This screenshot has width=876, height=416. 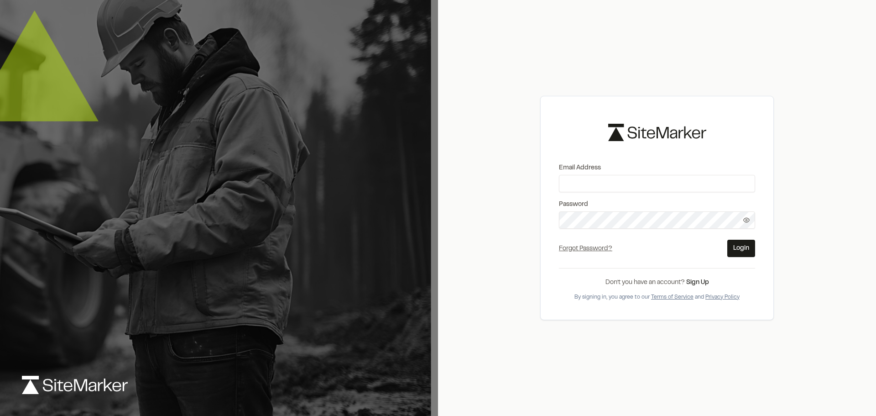 What do you see at coordinates (657, 297) in the screenshot?
I see `div: By signing in, you agree to our and` at bounding box center [657, 297].